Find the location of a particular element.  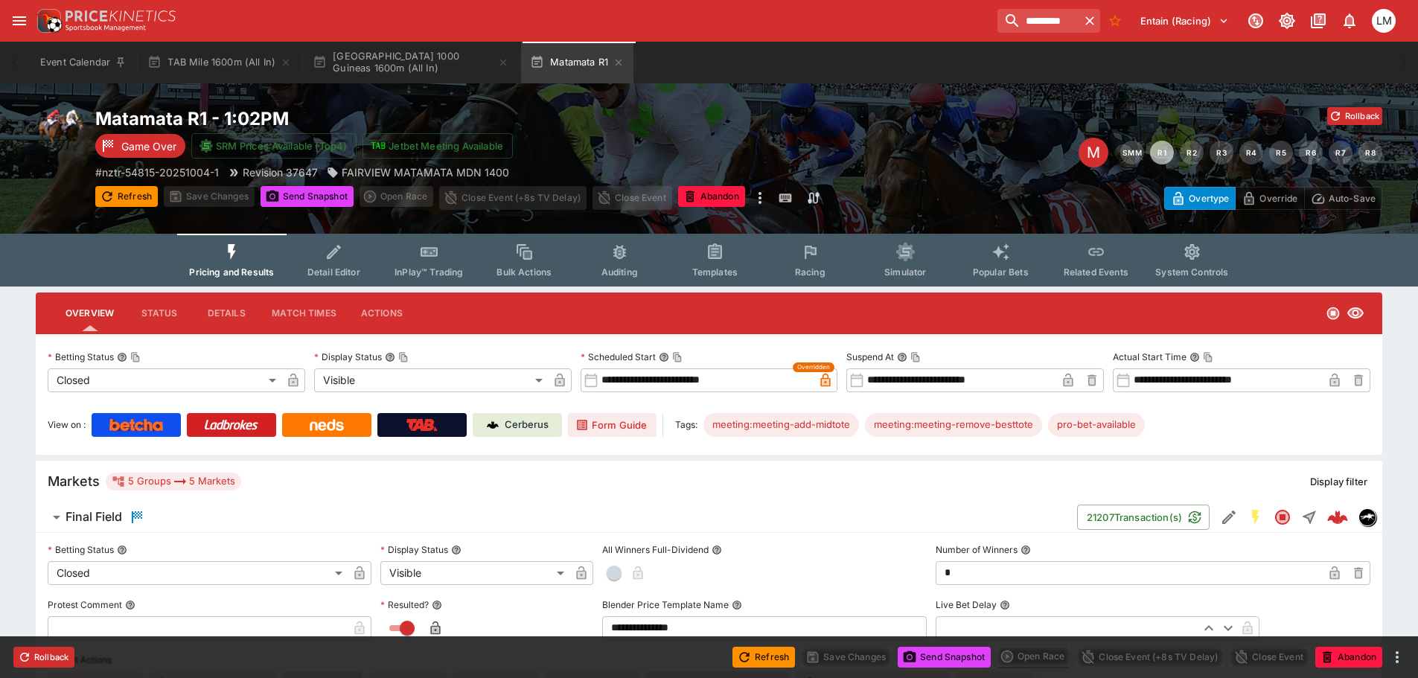

button: Number of Winners is located at coordinates (1026, 550).